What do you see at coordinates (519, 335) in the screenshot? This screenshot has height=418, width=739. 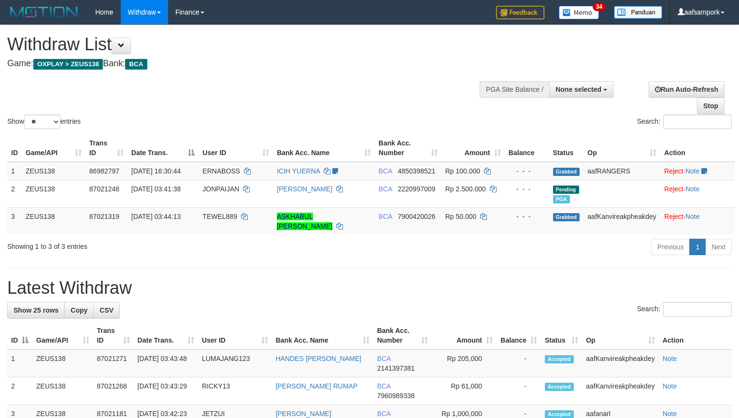 I see `th: Balance: activate to sort column ascending` at bounding box center [519, 335].